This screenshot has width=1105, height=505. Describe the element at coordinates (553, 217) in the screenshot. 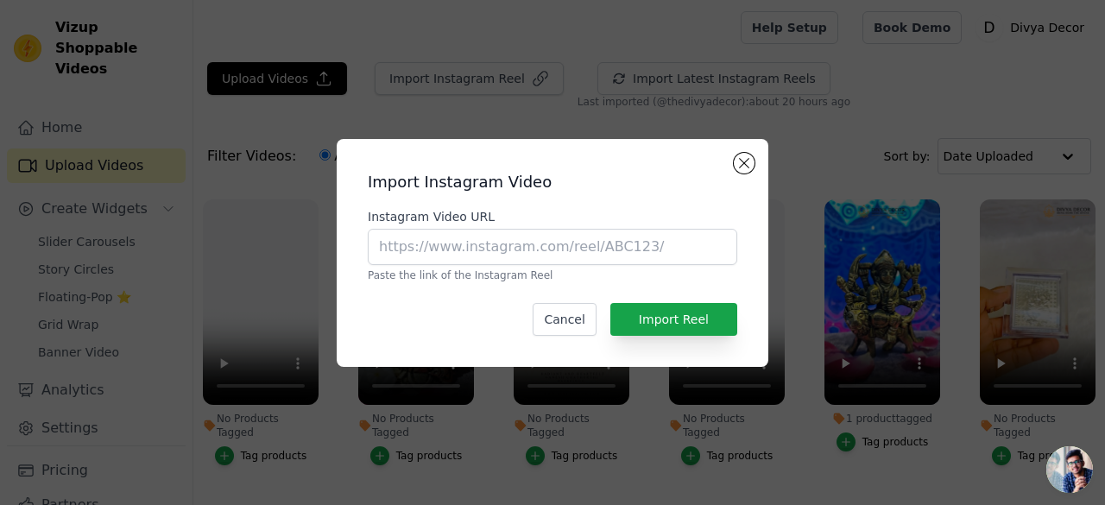

I see `label: Instagram Video URL` at that location.